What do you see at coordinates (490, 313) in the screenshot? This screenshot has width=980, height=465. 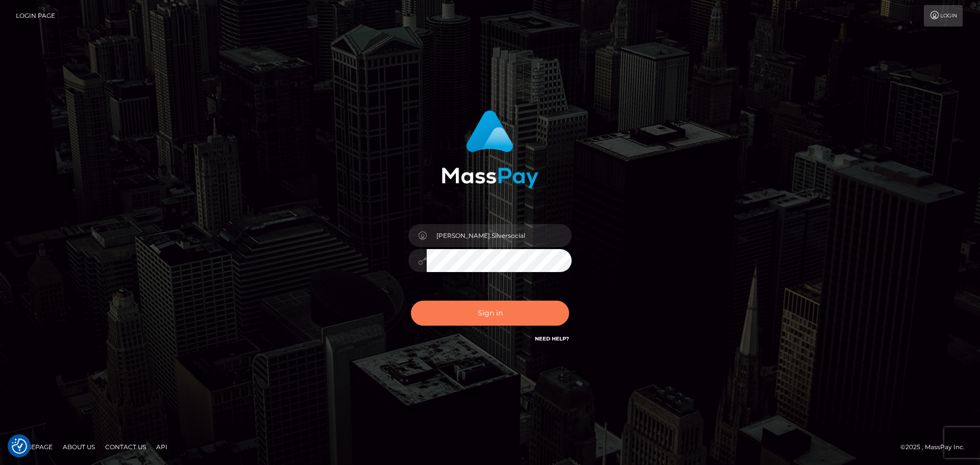 I see `button: Sign in` at bounding box center [490, 313].